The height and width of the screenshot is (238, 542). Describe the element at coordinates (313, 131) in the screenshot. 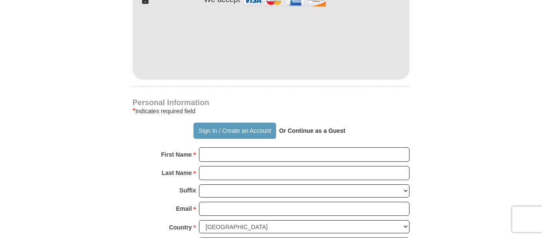

I see `strong: Or Continue as a Guest` at that location.